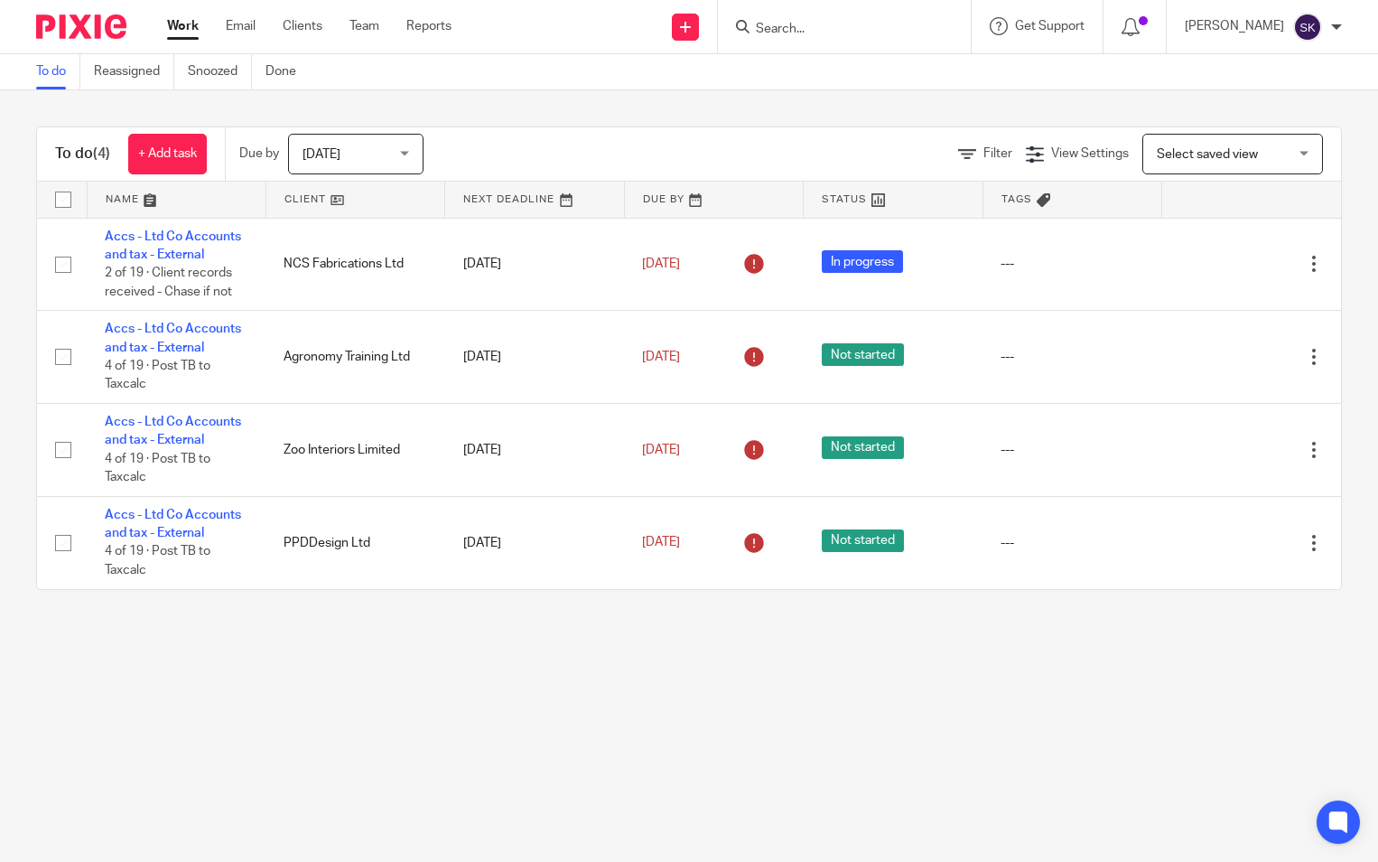 This screenshot has width=1378, height=862. Describe the element at coordinates (1049, 26) in the screenshot. I see `span: Get Support` at that location.